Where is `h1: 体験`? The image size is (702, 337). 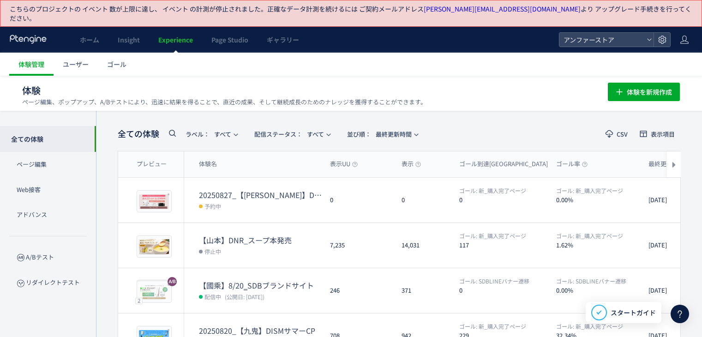 h1: 体験 is located at coordinates (305, 90).